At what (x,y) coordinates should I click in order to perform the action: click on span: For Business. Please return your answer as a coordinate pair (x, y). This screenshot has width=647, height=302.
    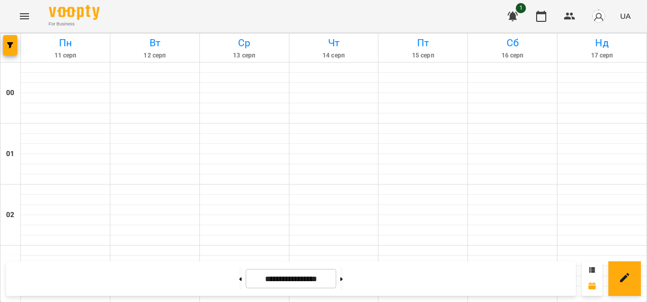
    Looking at the image, I should click on (74, 24).